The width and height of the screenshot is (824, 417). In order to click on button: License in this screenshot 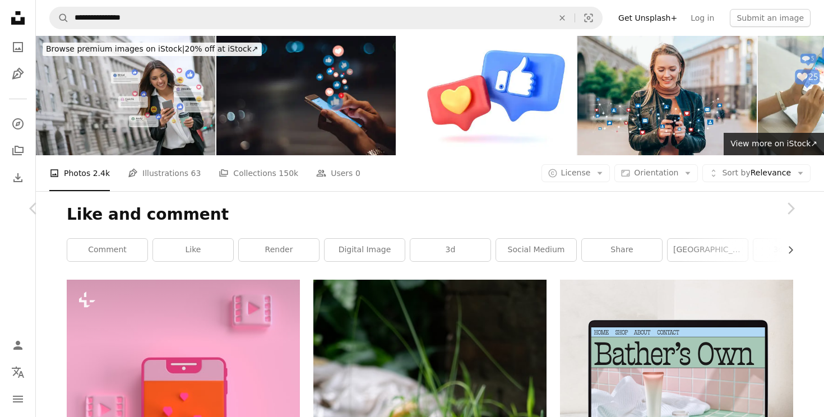, I will do `click(576, 173)`.